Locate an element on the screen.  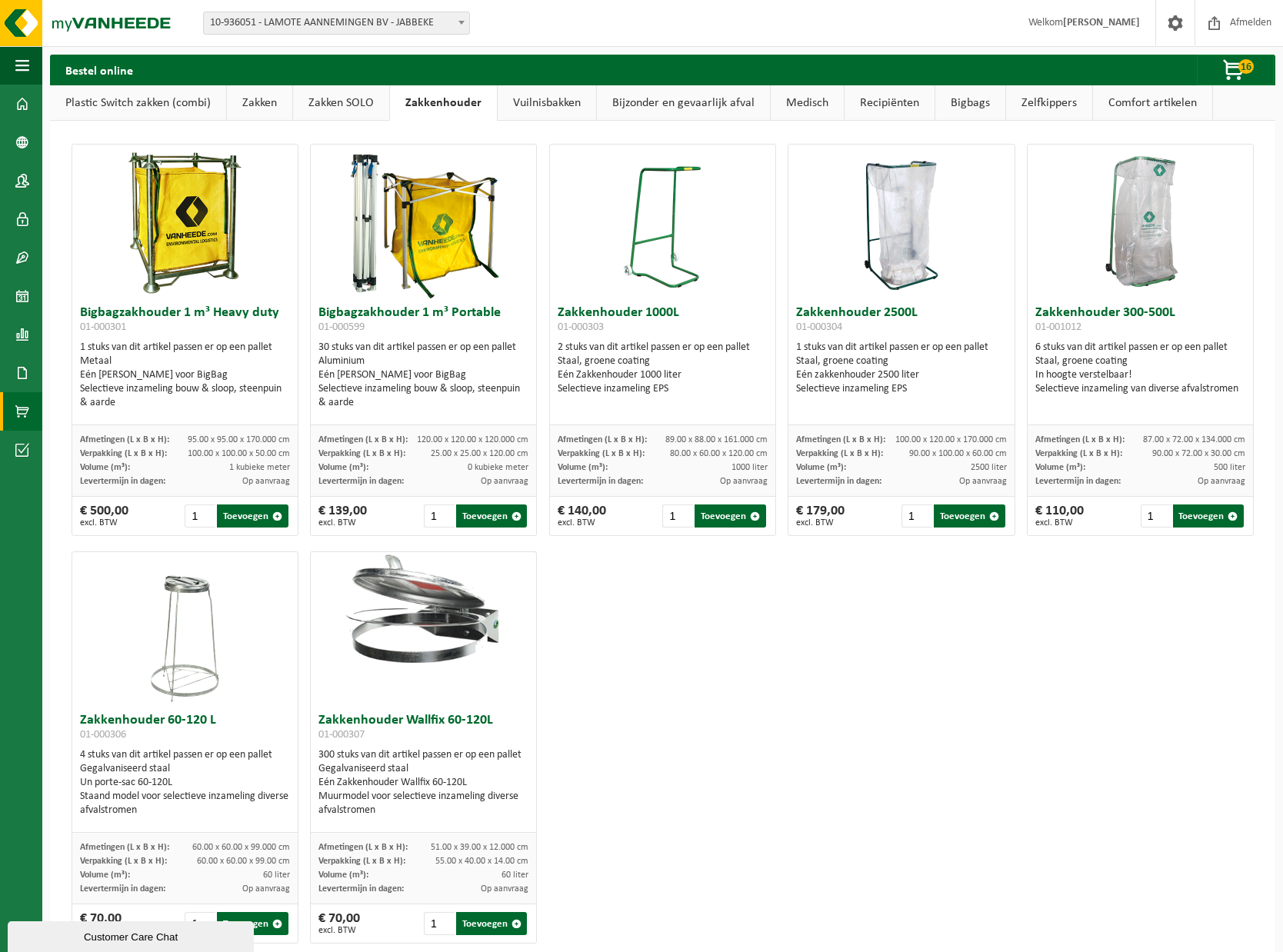
div: In hoogte verstelbaar! is located at coordinates (1140, 376).